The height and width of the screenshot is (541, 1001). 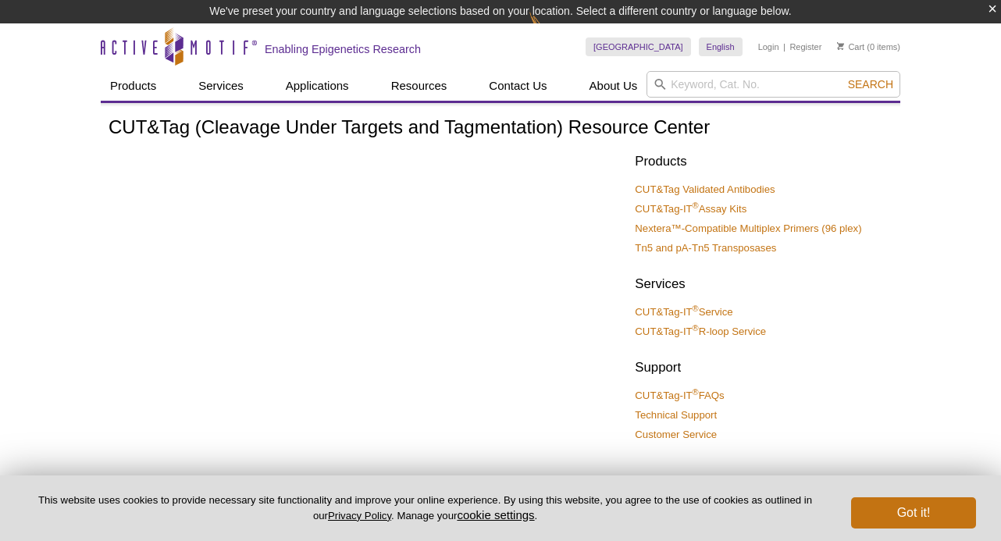 What do you see at coordinates (317, 86) in the screenshot?
I see `a: Applications` at bounding box center [317, 86].